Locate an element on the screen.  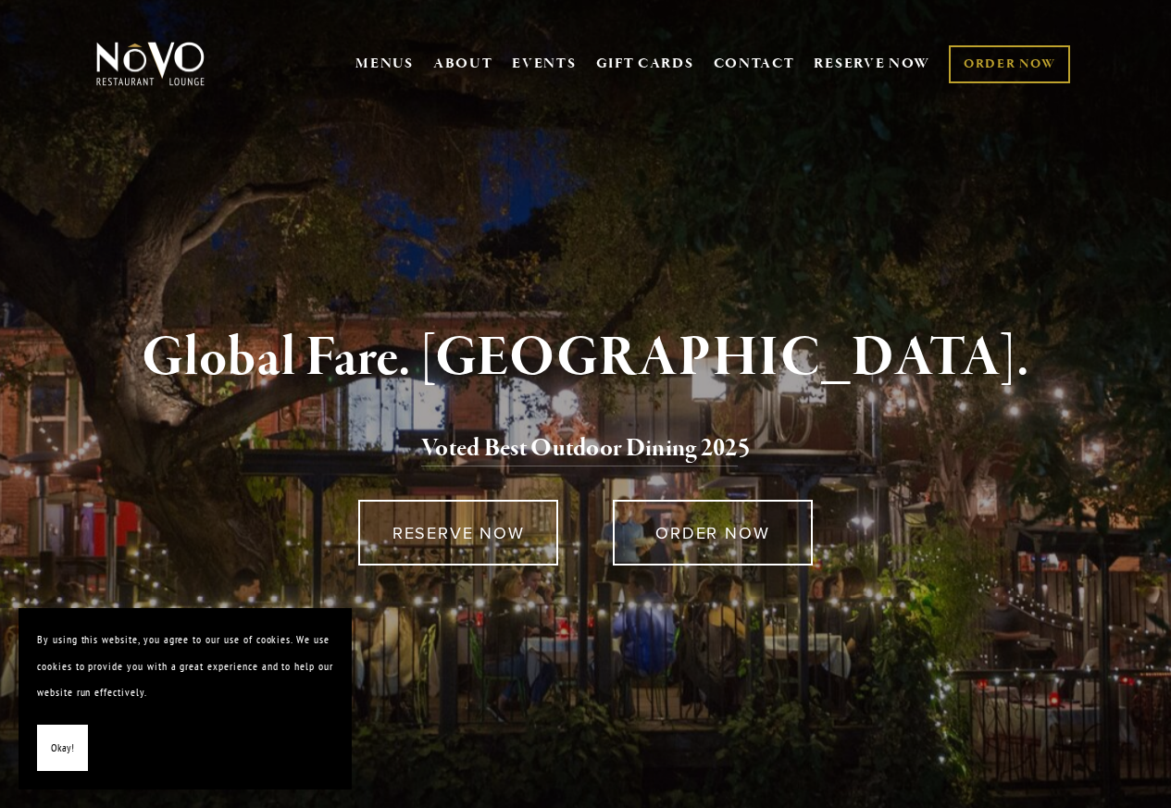
span: Okay! is located at coordinates (62, 748).